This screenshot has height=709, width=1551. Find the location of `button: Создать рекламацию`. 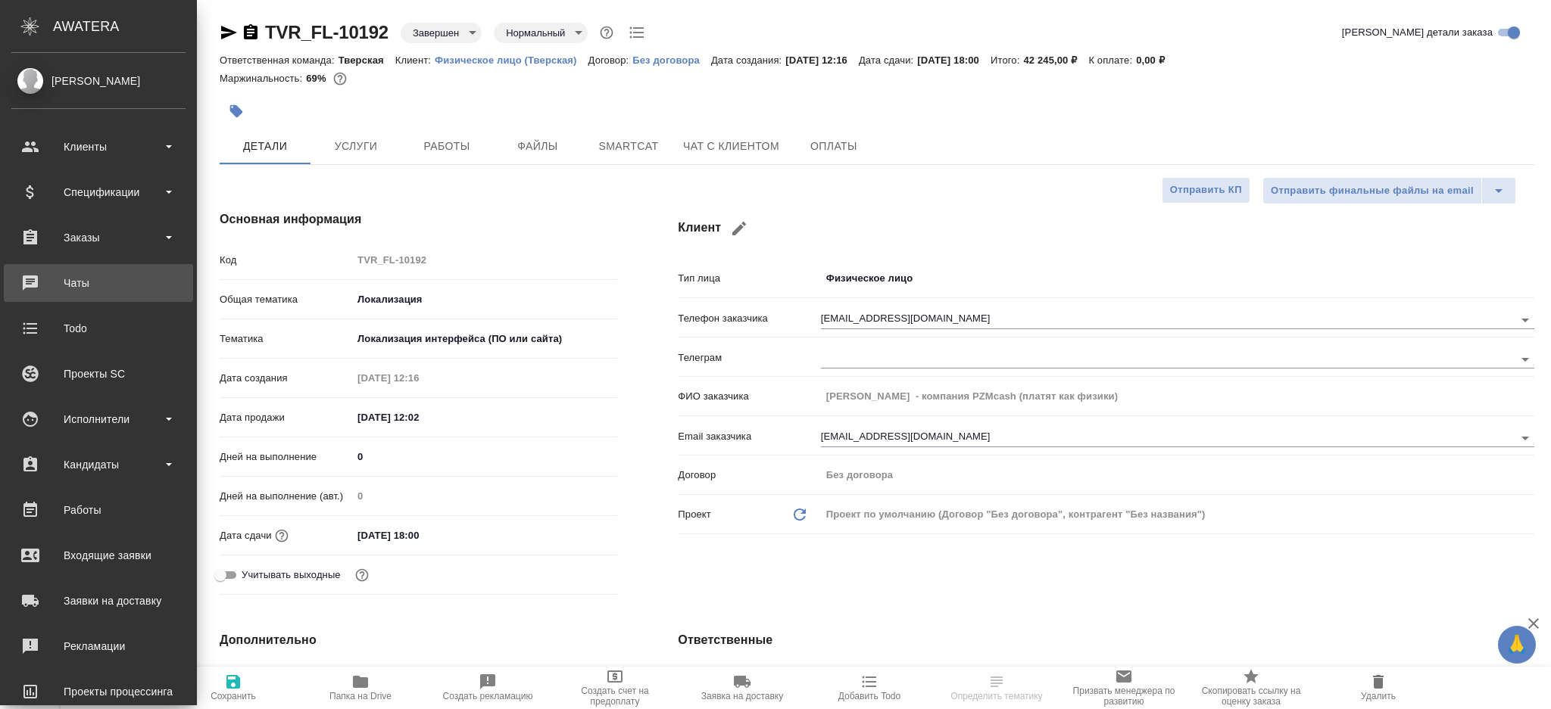

button: Создать рекламацию is located at coordinates (488, 688).